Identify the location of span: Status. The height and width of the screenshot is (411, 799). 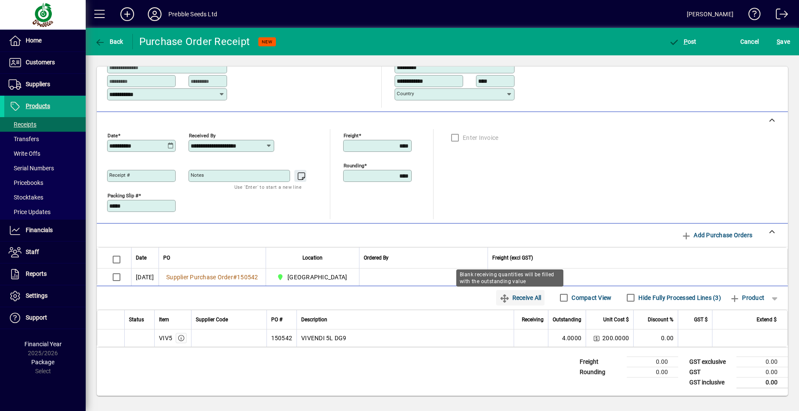
(136, 319).